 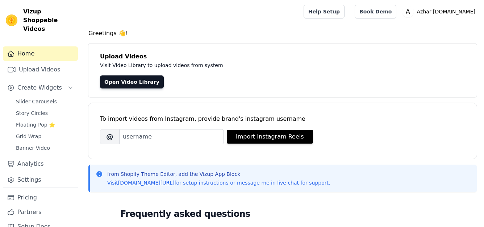 I want to click on button: Import Instagram Reels, so click(x=270, y=137).